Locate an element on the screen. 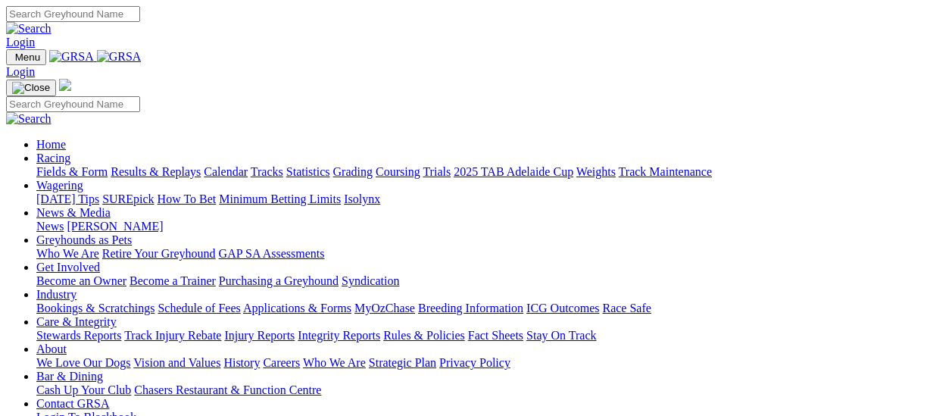 This screenshot has height=416, width=952. a: ICG Outcomes is located at coordinates (563, 307).